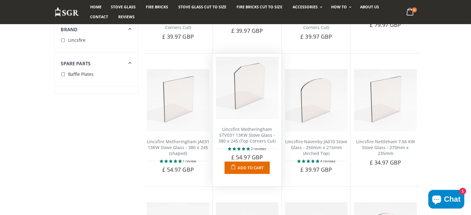 This screenshot has width=471, height=215. Describe the element at coordinates (247, 135) in the screenshot. I see `a: Lincsfire Metheringham STV031 13KW Stove Glass - 380 x 245 (Top Corners Cut)` at that location.